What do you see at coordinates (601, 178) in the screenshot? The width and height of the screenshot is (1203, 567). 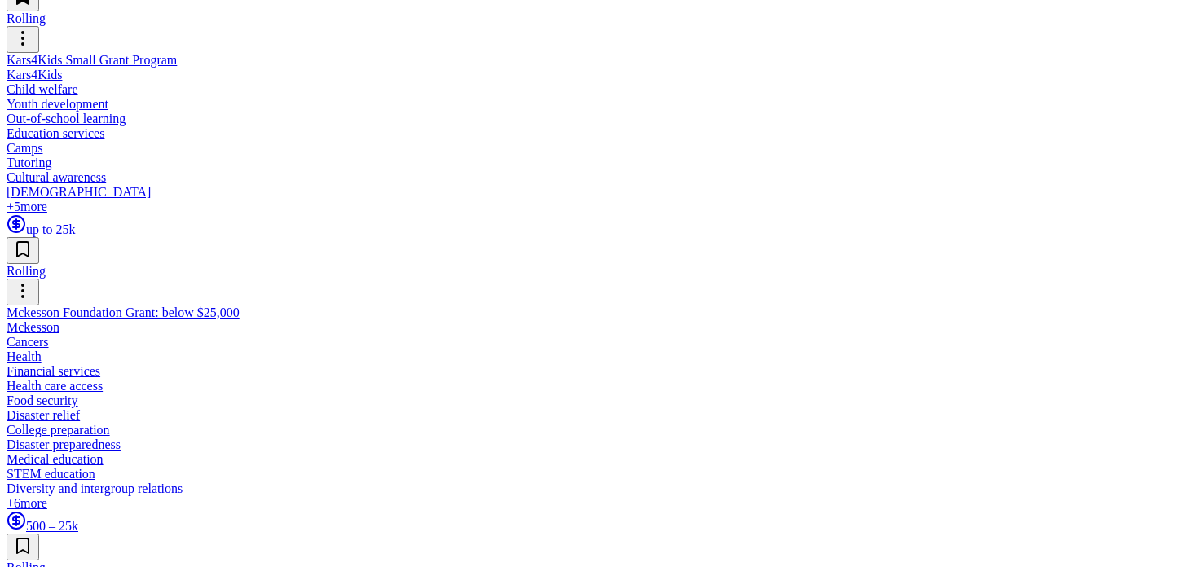 I see `div: Cultural awareness` at bounding box center [601, 178].